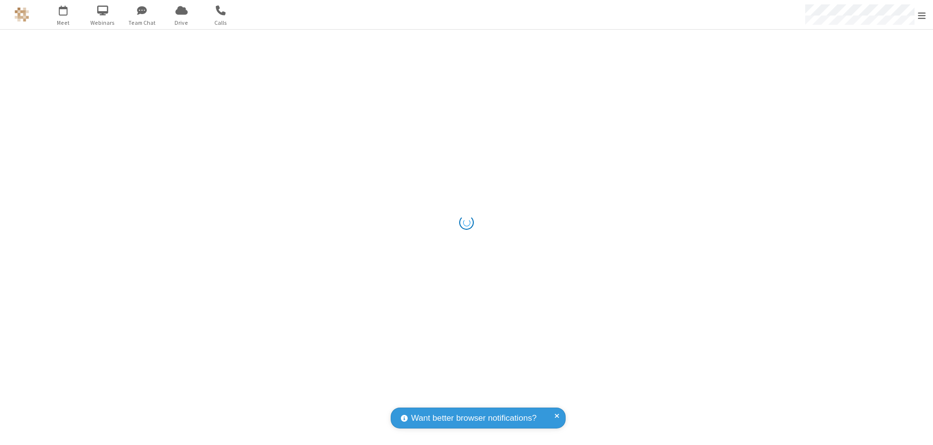 The width and height of the screenshot is (933, 445). What do you see at coordinates (103, 23) in the screenshot?
I see `span: Webinars` at bounding box center [103, 23].